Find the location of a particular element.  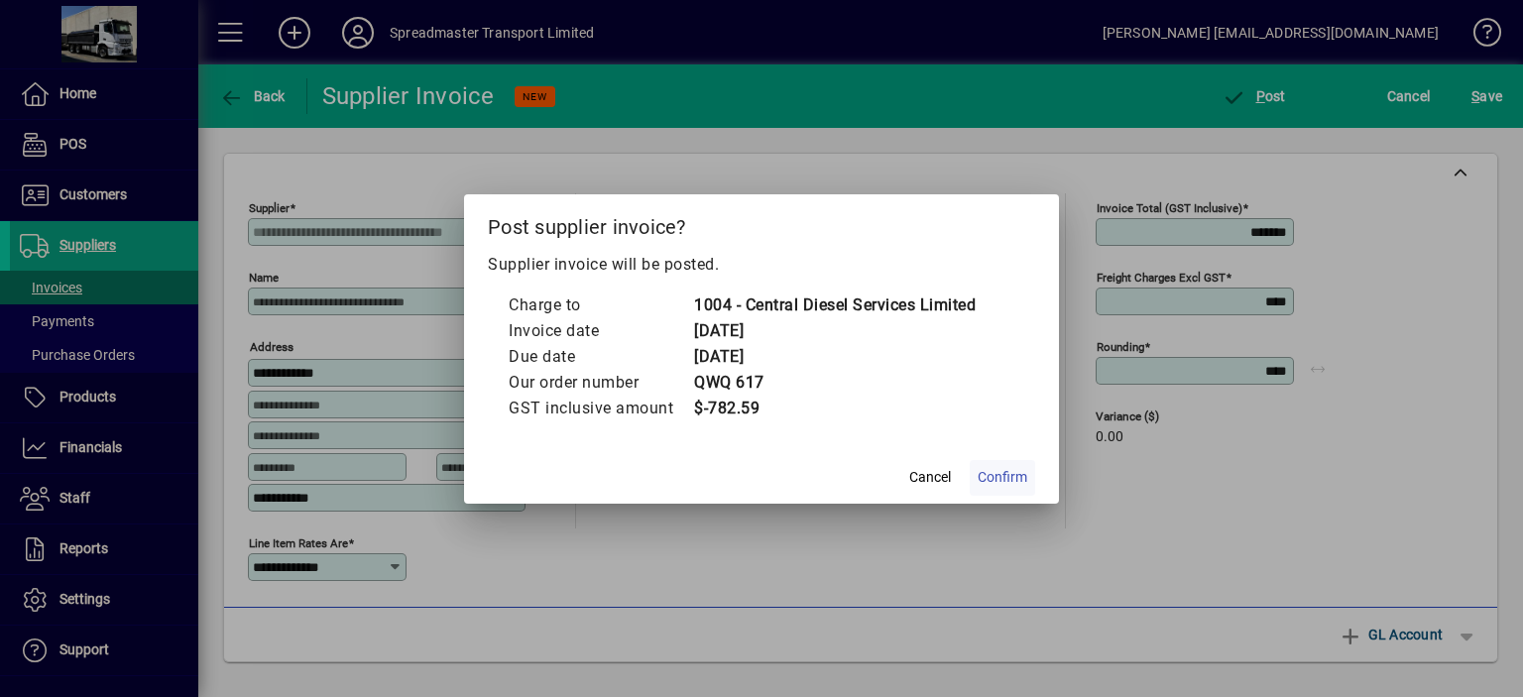

button: Confirm is located at coordinates (1003, 478).